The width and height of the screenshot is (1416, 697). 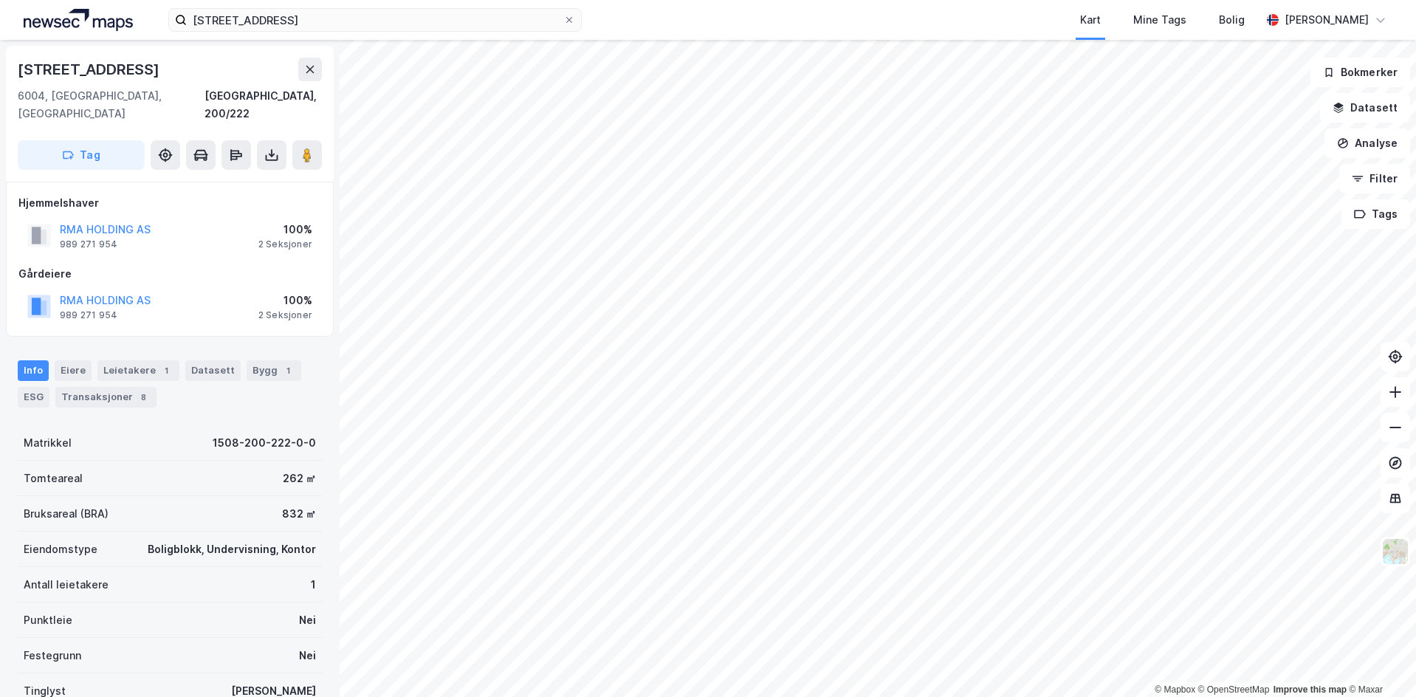 I want to click on div: ESG, so click(x=33, y=397).